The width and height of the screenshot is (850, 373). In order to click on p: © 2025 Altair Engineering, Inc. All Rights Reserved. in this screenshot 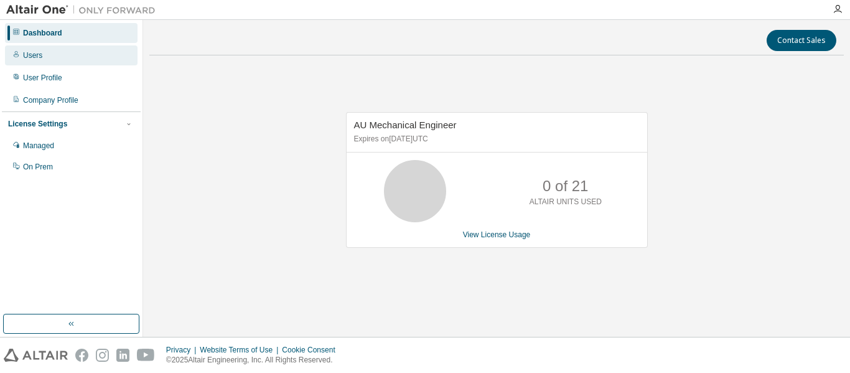, I will do `click(254, 360)`.